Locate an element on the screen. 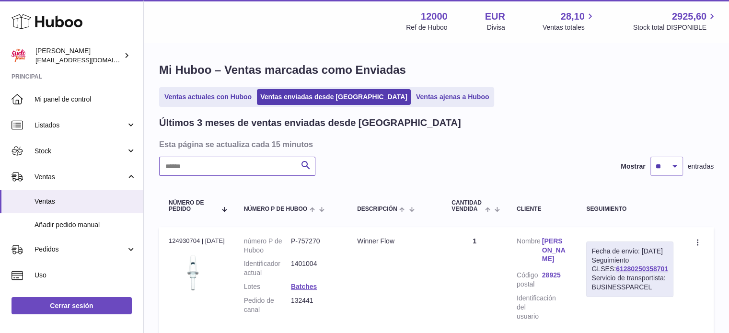 Image resolution: width=729 pixels, height=333 pixels. dt: Lotes is located at coordinates (268, 287).